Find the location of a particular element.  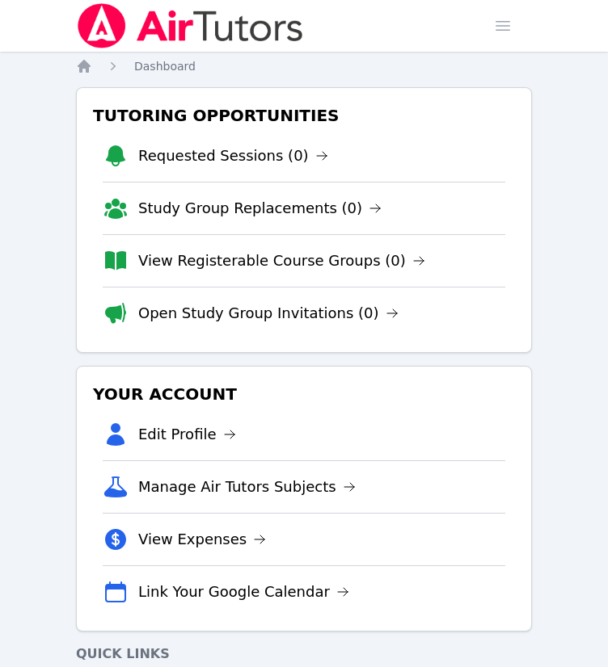

a: Study Group Replacements (0) is located at coordinates (259, 208).